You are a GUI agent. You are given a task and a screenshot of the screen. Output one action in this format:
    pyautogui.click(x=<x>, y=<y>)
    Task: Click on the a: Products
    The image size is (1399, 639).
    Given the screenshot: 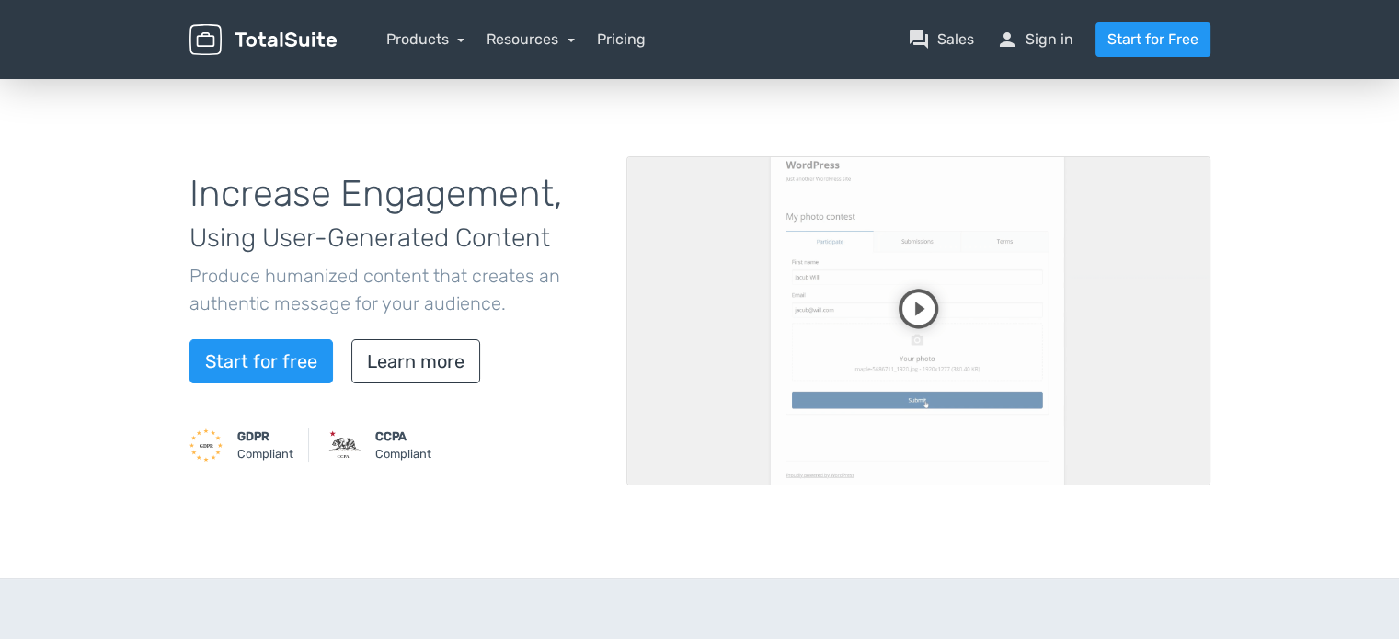 What is the action you would take?
    pyautogui.click(x=426, y=39)
    